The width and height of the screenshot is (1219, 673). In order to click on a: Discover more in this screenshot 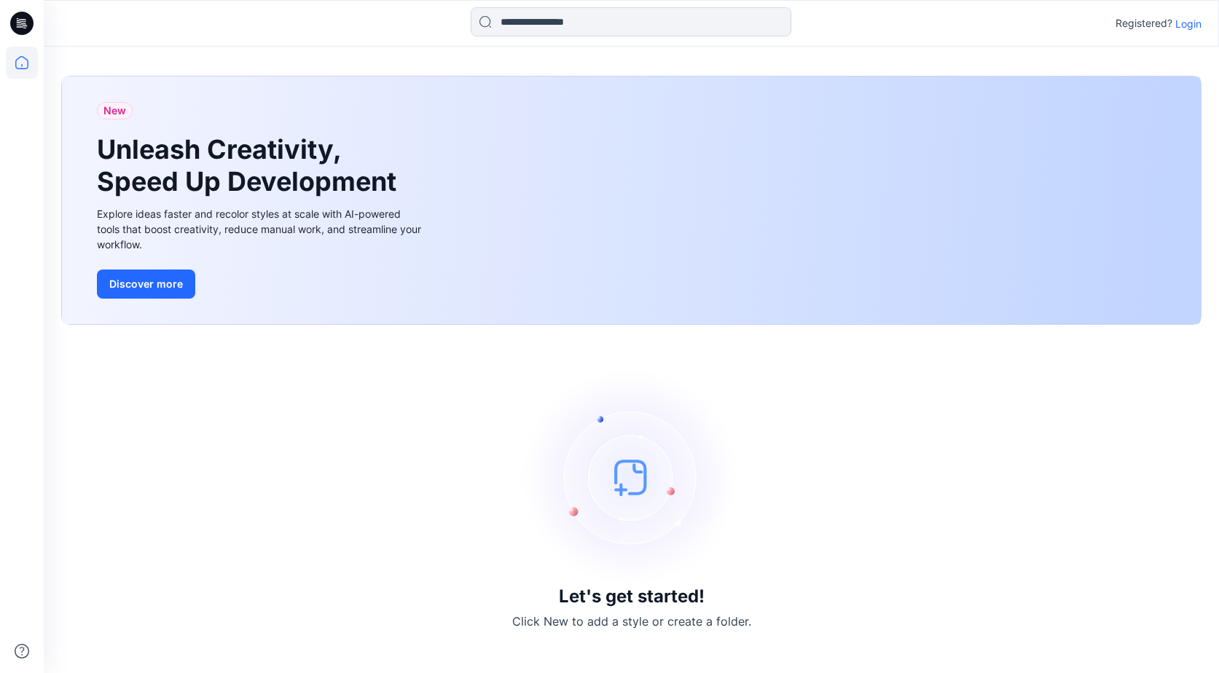, I will do `click(261, 284)`.